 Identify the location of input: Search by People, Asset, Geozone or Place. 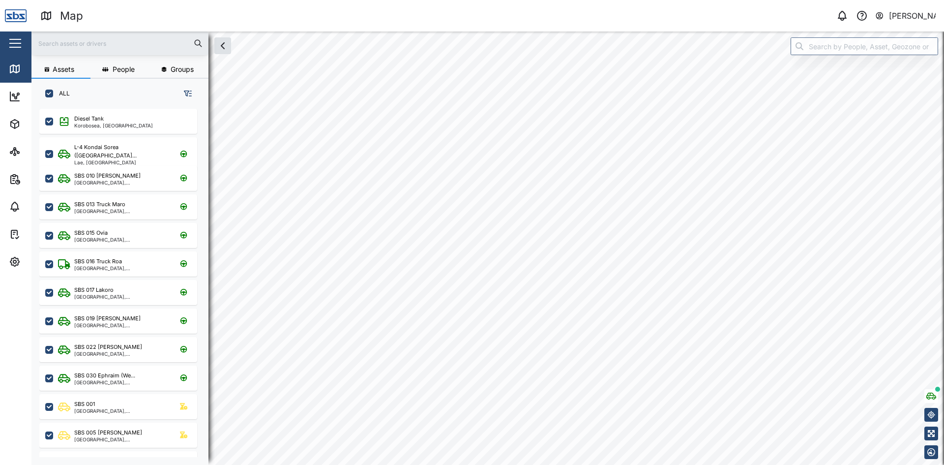
(864, 46).